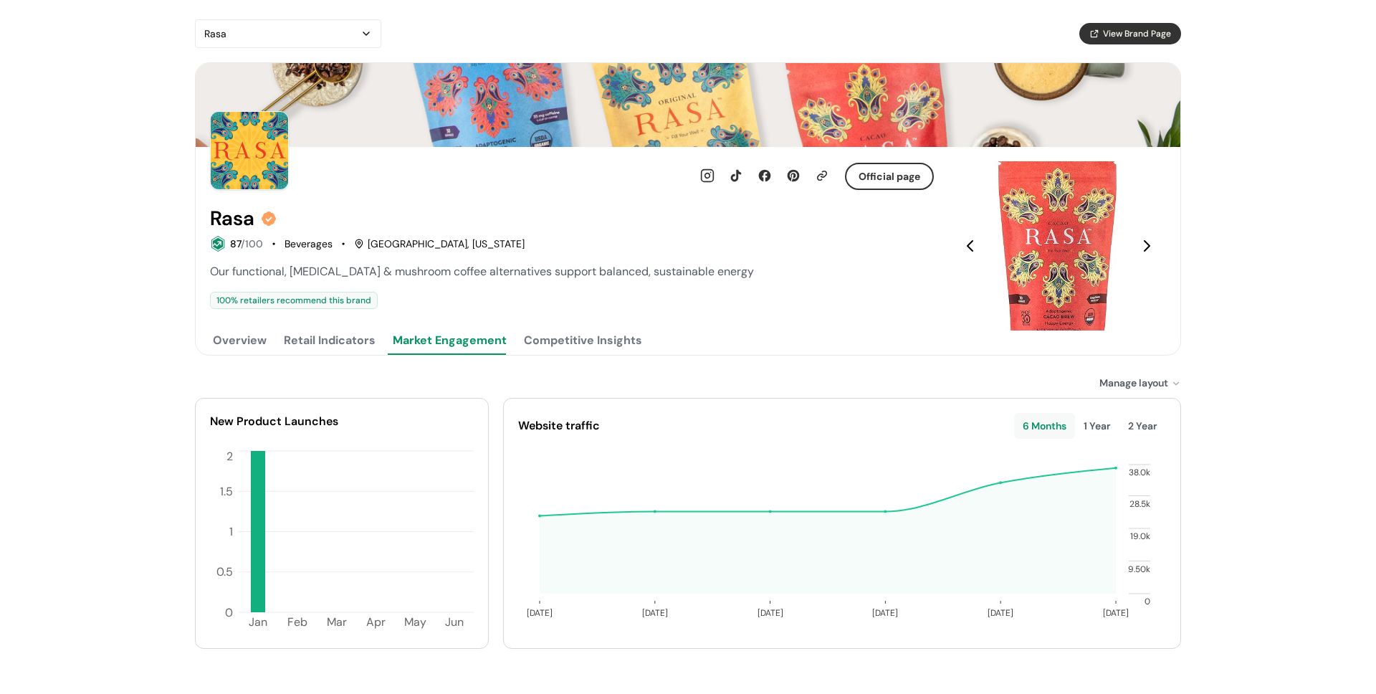  Describe the element at coordinates (1130, 34) in the screenshot. I see `button: View Brand Page` at that location.